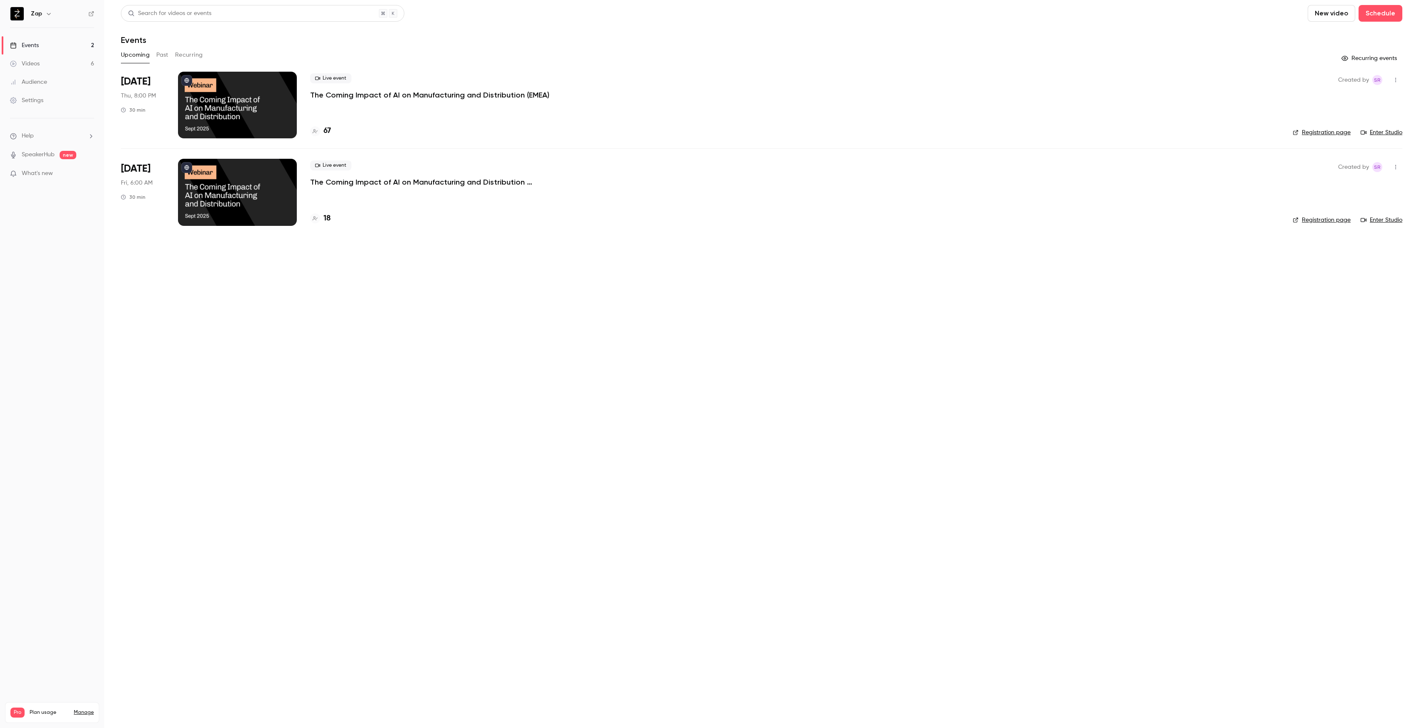  I want to click on p: The Coming Impact of AI on Manufacturing and Distribution (EMEA), so click(430, 95).